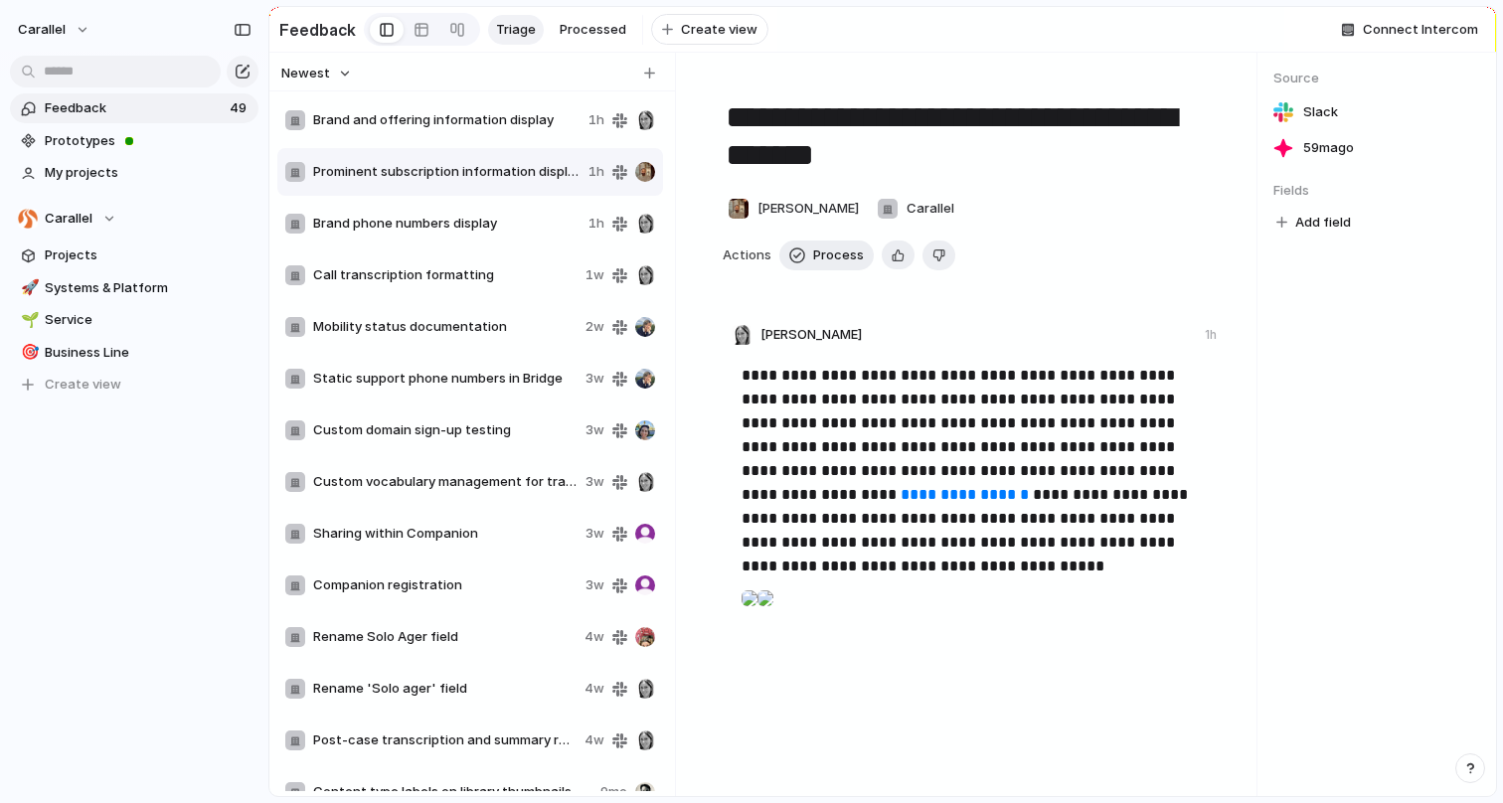 The image size is (1503, 803). Describe the element at coordinates (444, 689) in the screenshot. I see `span: Rename 'Solo ager' field` at that location.